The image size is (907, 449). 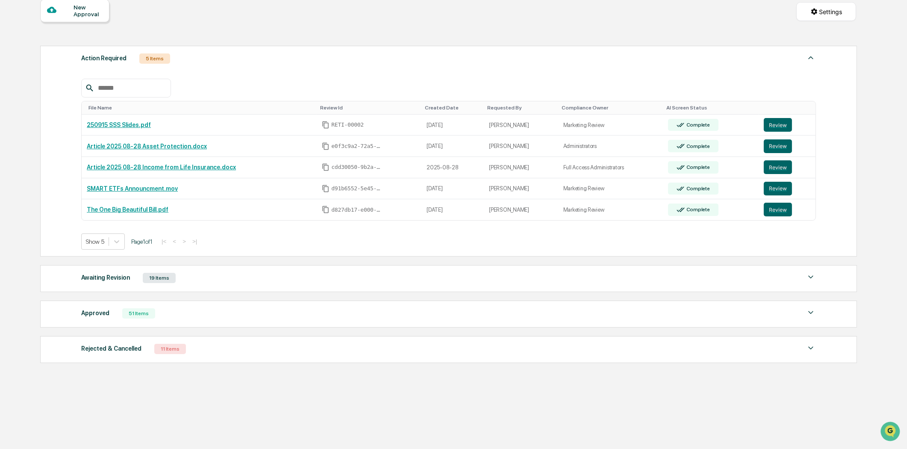 I want to click on span: cdd30050-9b2a-4bcd-a757-580307df0069, so click(x=357, y=167).